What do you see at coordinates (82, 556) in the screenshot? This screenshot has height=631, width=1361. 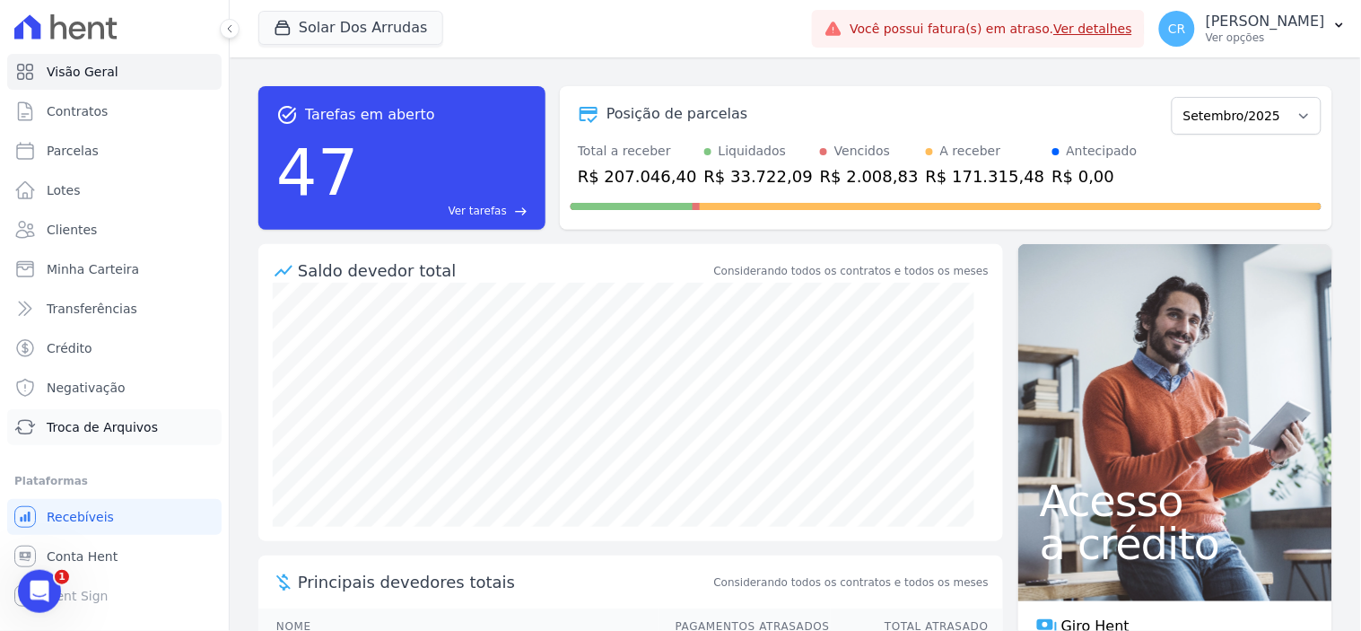 I see `span: Conta Hent` at bounding box center [82, 556].